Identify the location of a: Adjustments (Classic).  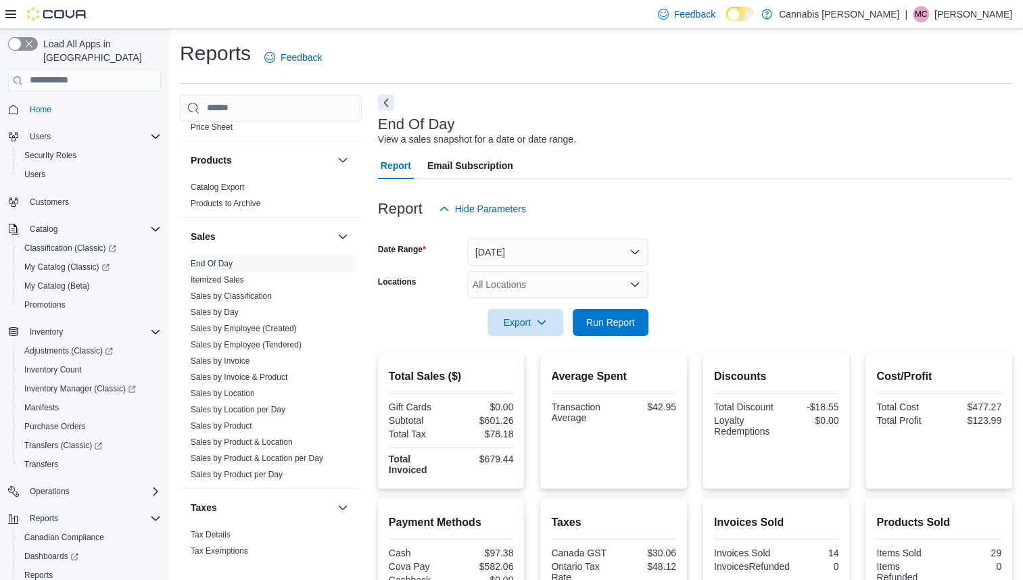
(68, 351).